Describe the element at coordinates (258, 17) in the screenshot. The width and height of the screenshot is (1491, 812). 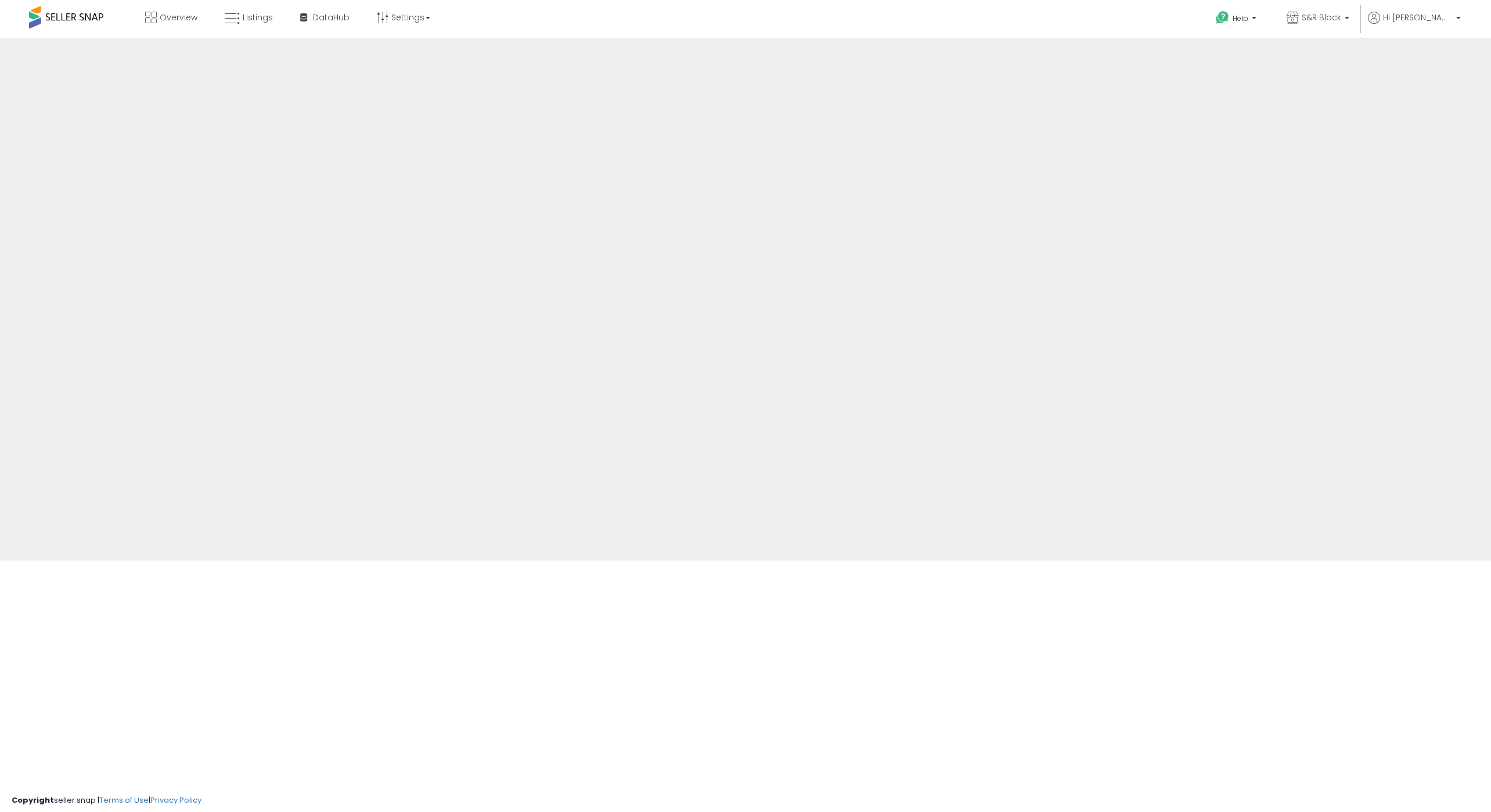
I see `span: Listings` at that location.